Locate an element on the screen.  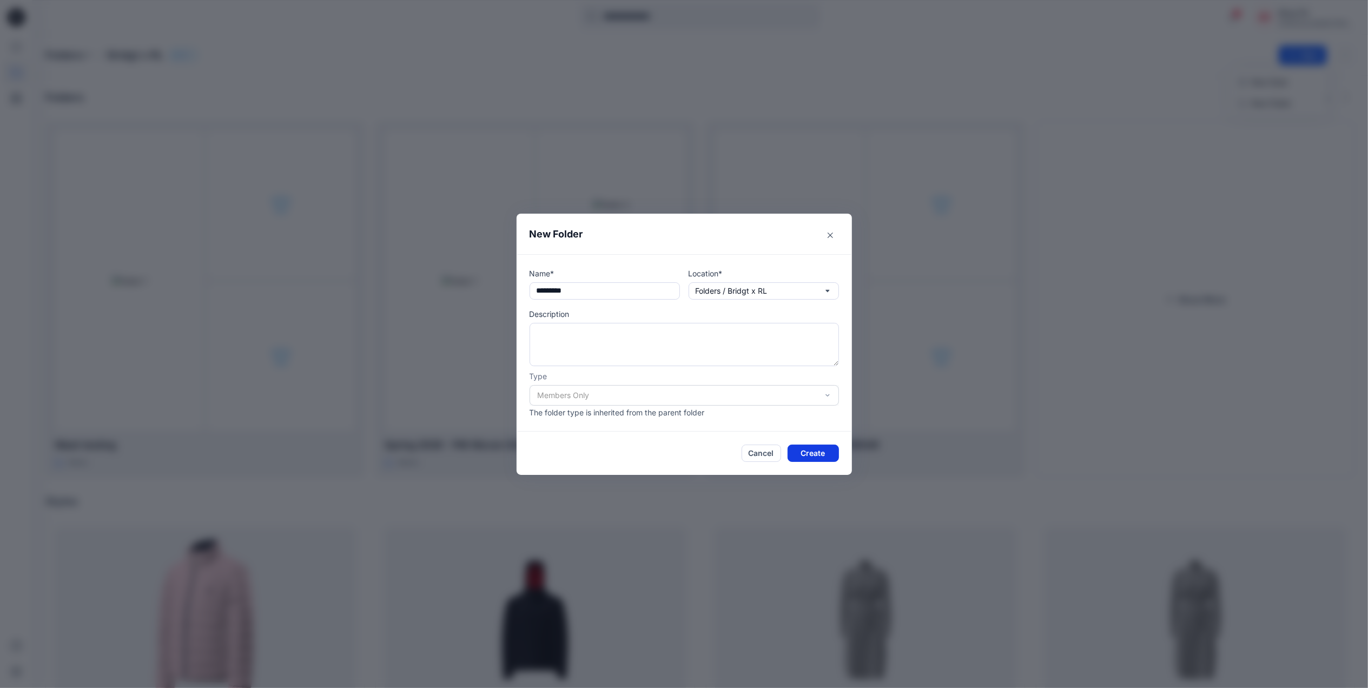
p: Folders / Bridgt x RL is located at coordinates (731, 291).